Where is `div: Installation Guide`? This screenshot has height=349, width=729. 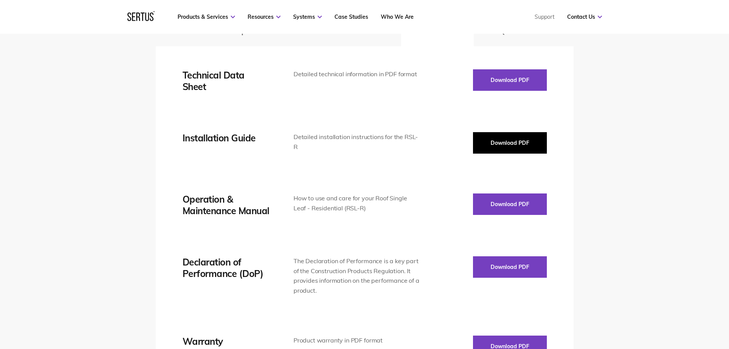
div: Installation Guide is located at coordinates (227, 138).